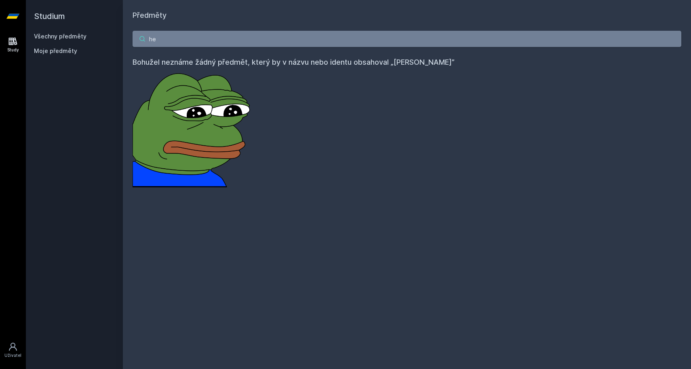 The height and width of the screenshot is (369, 691). What do you see at coordinates (13, 50) in the screenshot?
I see `div: Study` at bounding box center [13, 50].